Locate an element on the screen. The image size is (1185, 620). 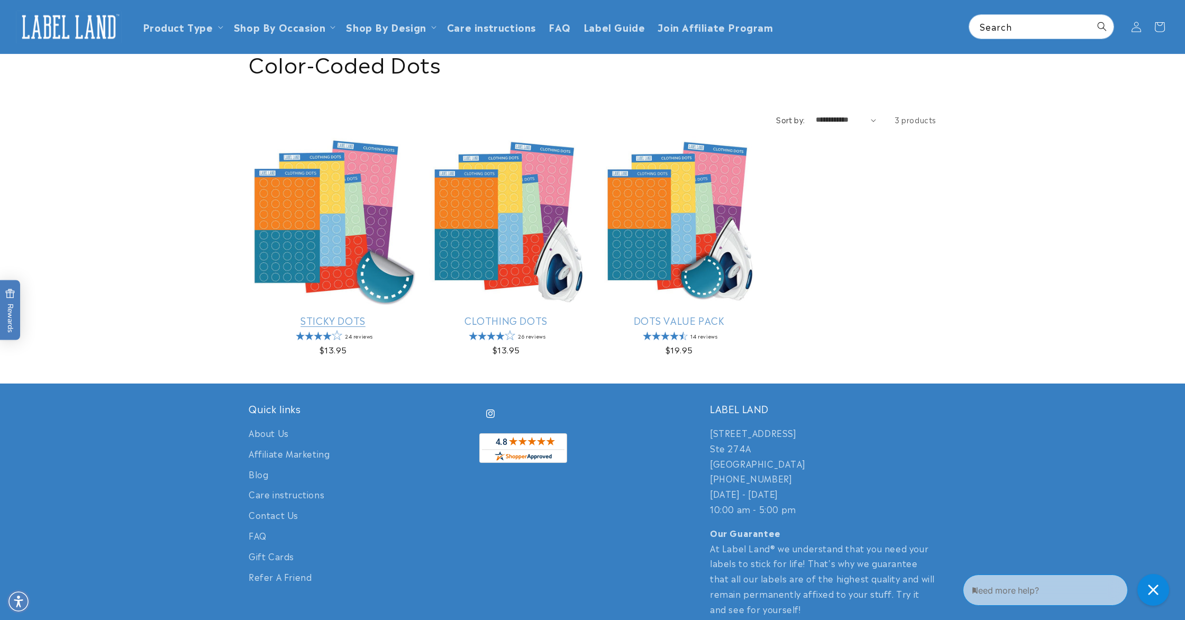
div: Accessibility Menu is located at coordinates (19, 602).